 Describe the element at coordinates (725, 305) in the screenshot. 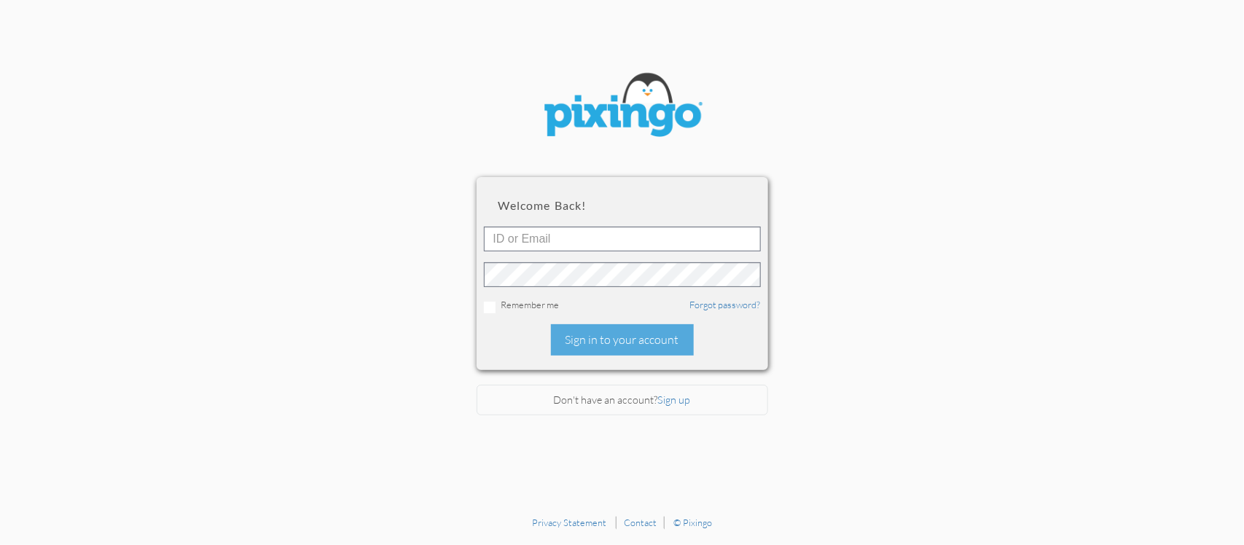

I see `a: Forgot password?` at that location.